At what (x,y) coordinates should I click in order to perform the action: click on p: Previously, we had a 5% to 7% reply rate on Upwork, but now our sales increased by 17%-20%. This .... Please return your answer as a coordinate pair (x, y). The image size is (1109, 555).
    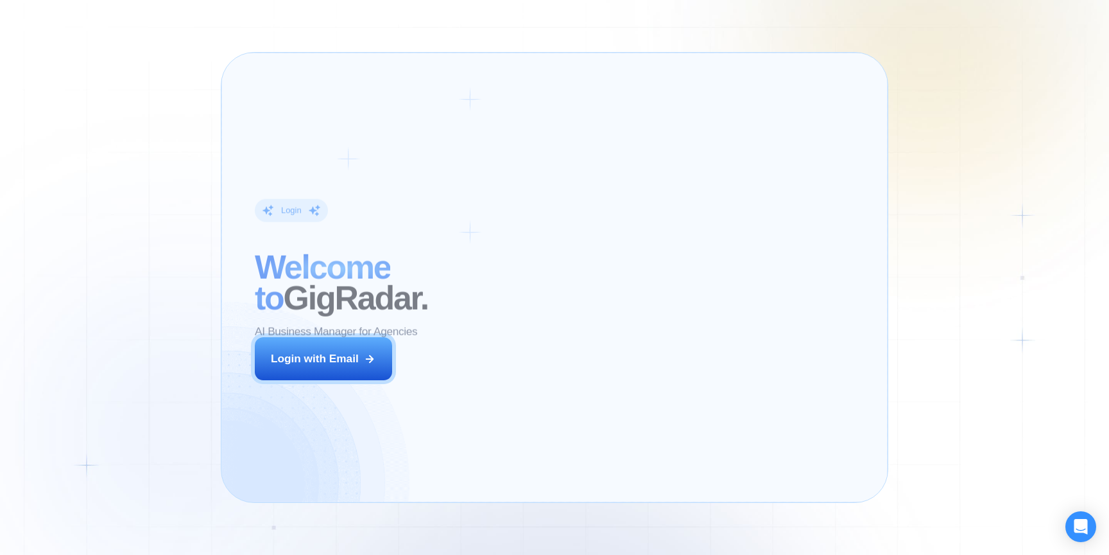
    Looking at the image, I should click on (697, 427).